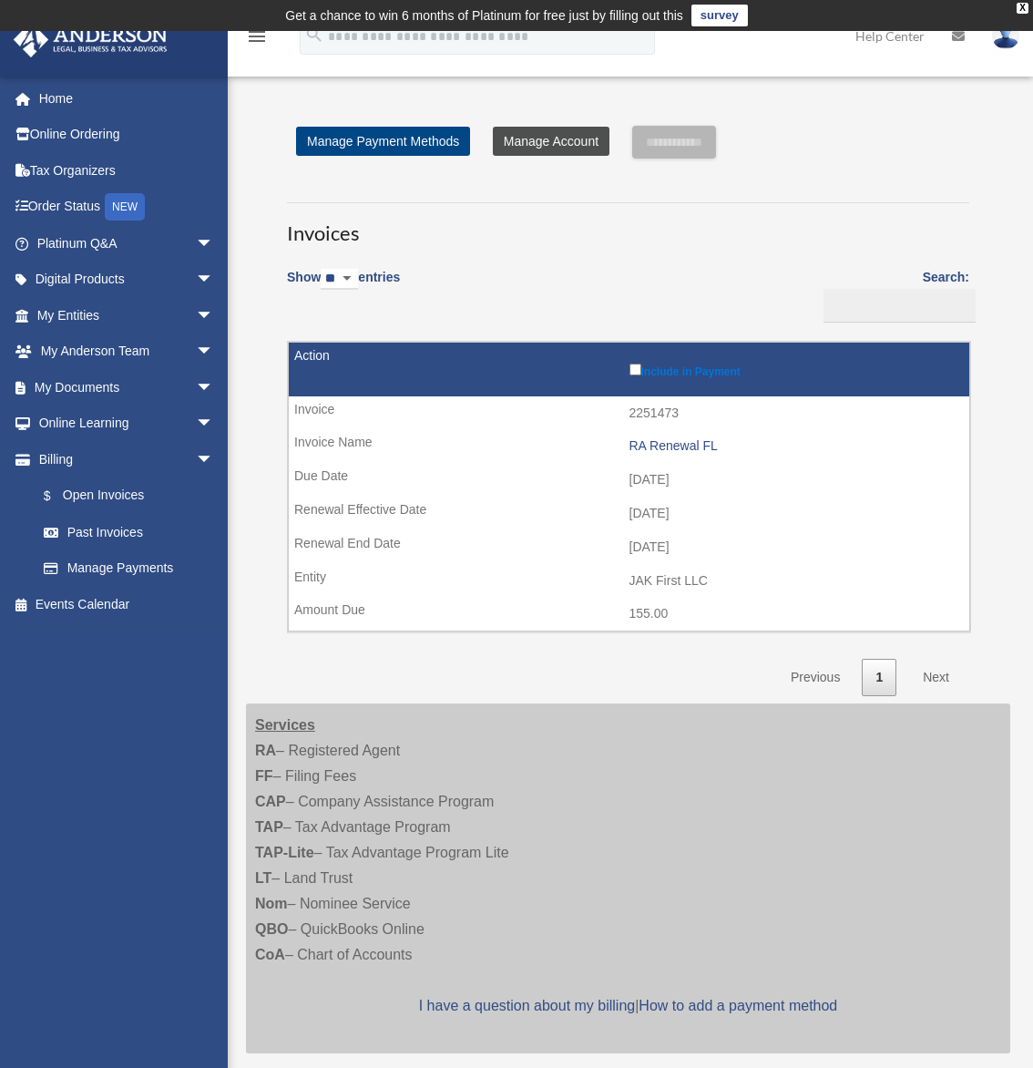  What do you see at coordinates (383, 141) in the screenshot?
I see `a: Manage Payment Methods` at bounding box center [383, 141].